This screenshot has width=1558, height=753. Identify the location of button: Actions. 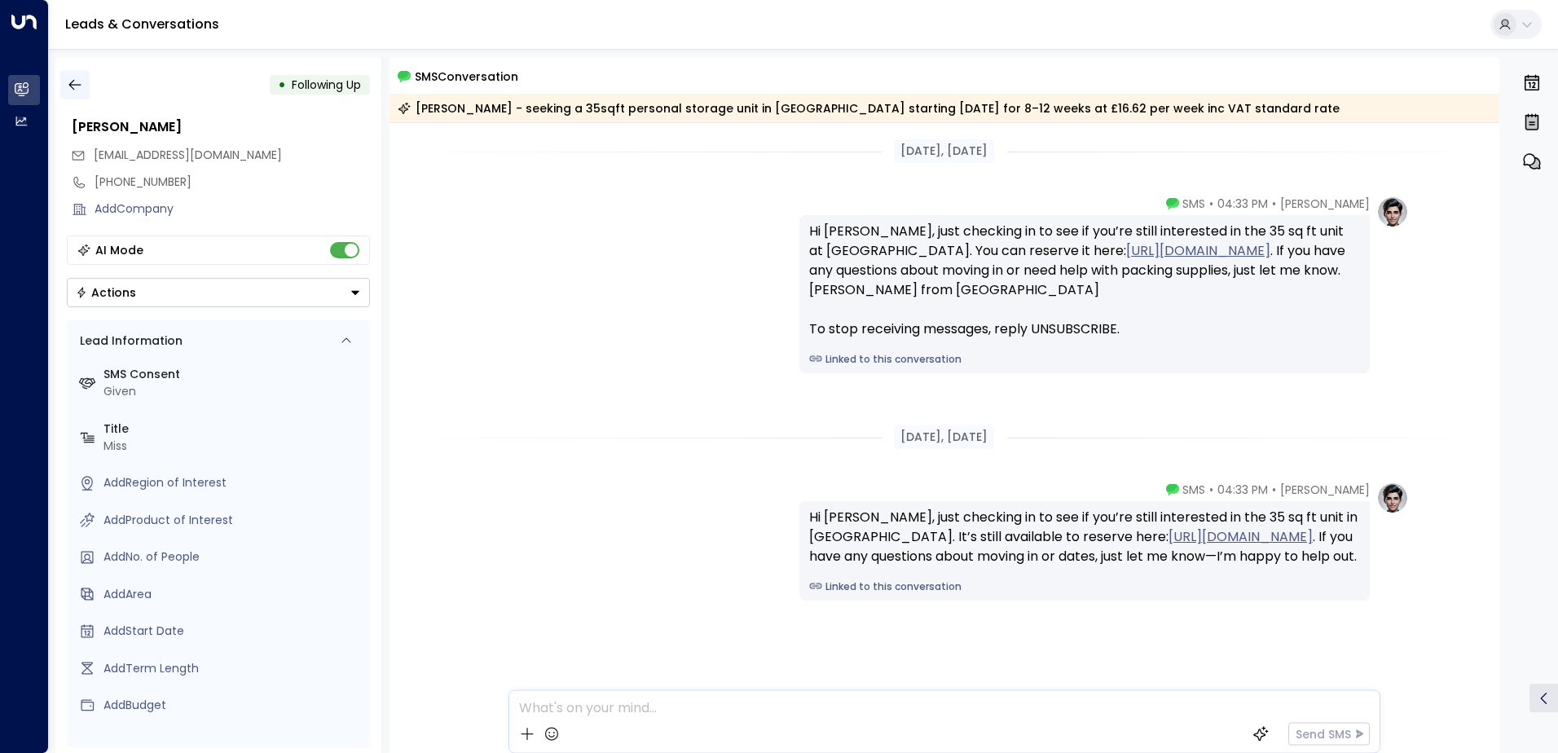
(218, 292).